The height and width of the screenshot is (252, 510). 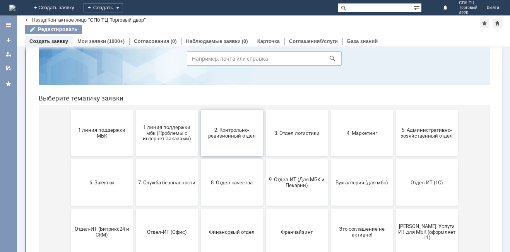 I want to click on span: 1 линия поддержки МБК, so click(x=69, y=116).